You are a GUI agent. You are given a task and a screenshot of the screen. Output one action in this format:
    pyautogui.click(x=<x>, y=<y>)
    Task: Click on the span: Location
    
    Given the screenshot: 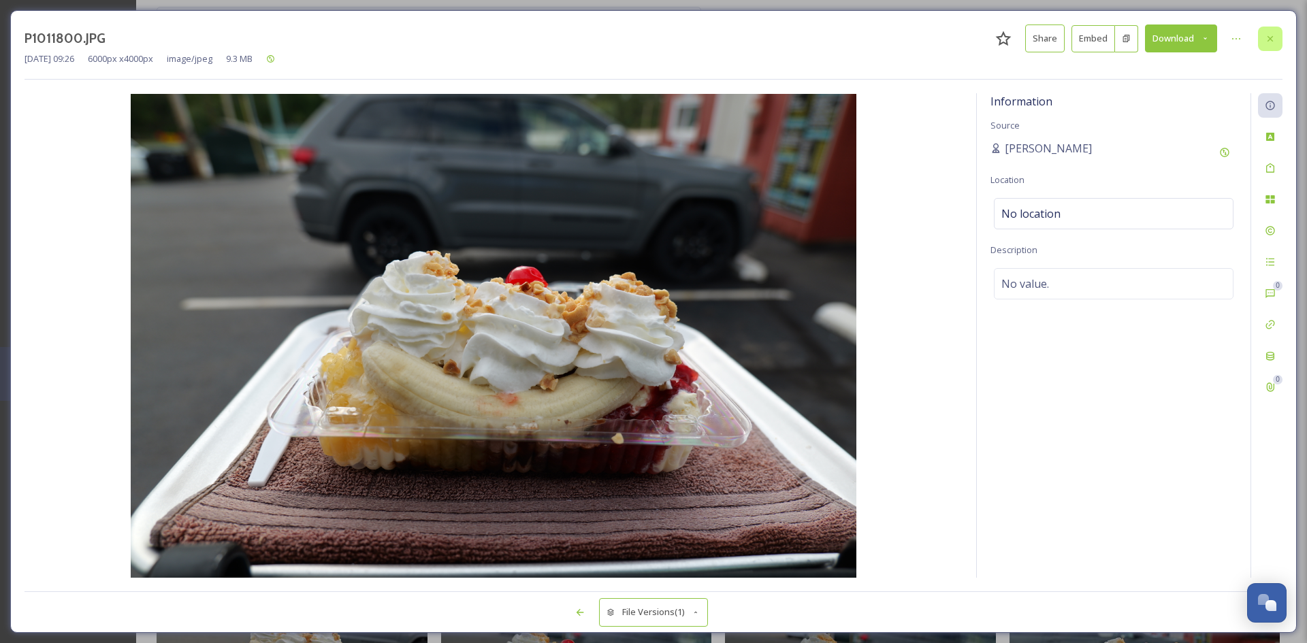 What is the action you would take?
    pyautogui.click(x=1008, y=180)
    